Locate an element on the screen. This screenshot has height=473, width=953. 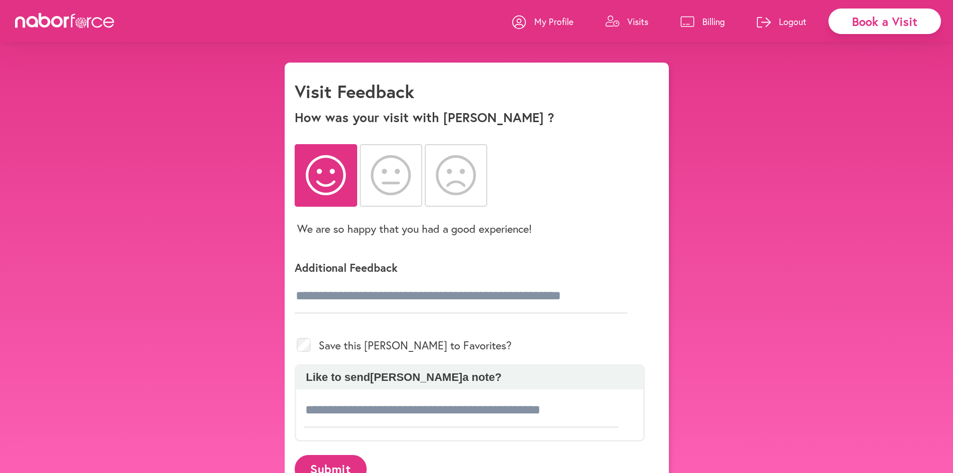
p: Billing is located at coordinates (713, 22).